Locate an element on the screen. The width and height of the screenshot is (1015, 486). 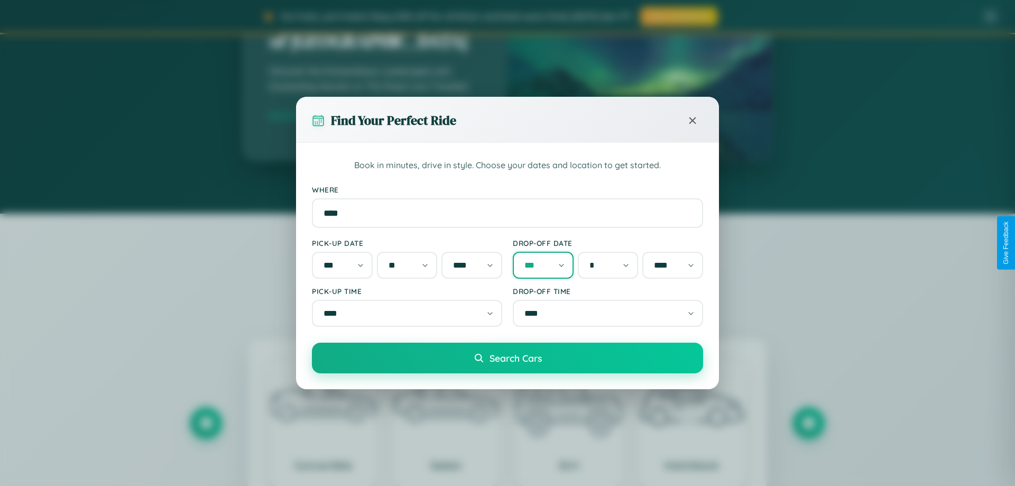
label: Drop-off Date is located at coordinates (608, 243).